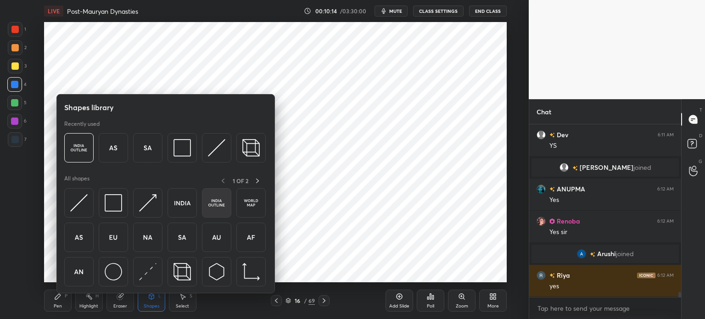 This screenshot has height=319, width=705. I want to click on h6: Dev, so click(561, 134).